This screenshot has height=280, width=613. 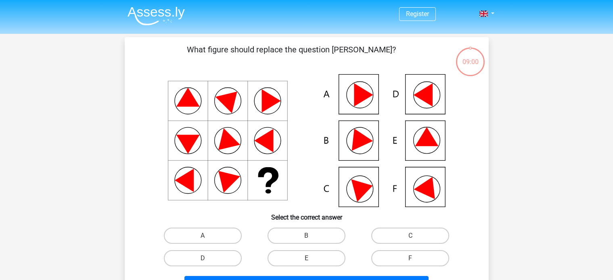 I want to click on img: Assessly, so click(x=156, y=16).